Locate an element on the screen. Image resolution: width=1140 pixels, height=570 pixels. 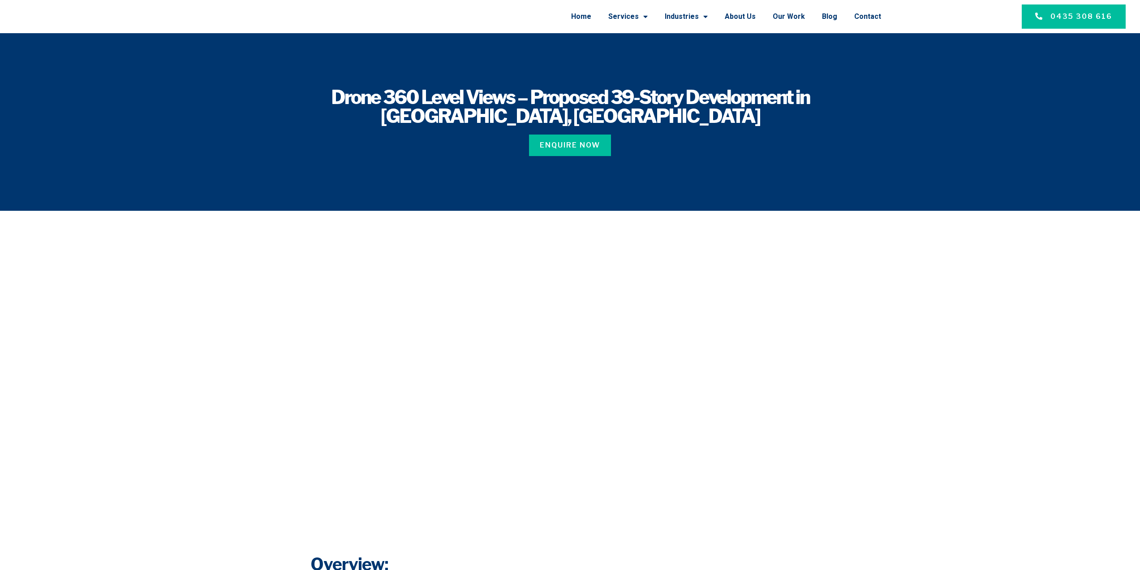
a: Blog is located at coordinates (830, 17).